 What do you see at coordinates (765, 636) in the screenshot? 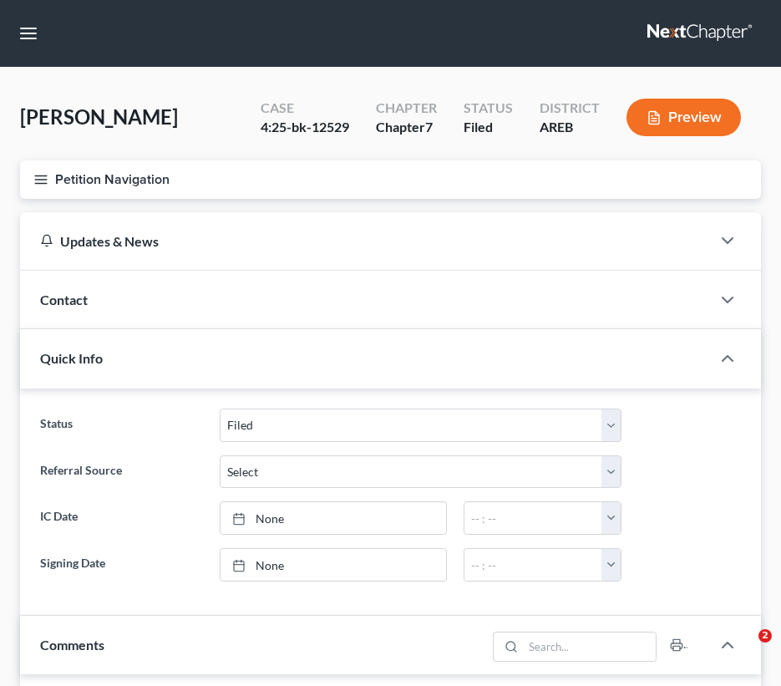
I see `span: 2` at bounding box center [765, 636].